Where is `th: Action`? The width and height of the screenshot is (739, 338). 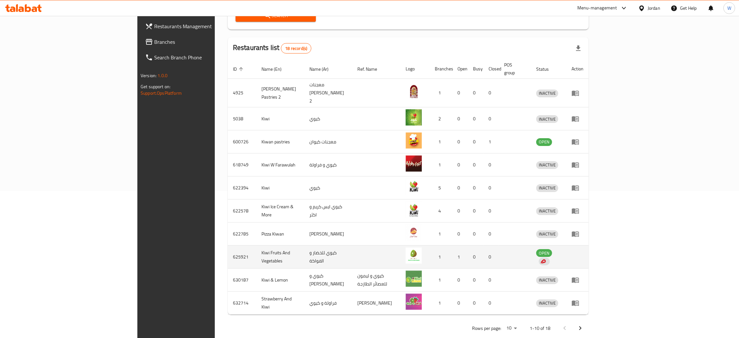
th: Action is located at coordinates (577, 69).